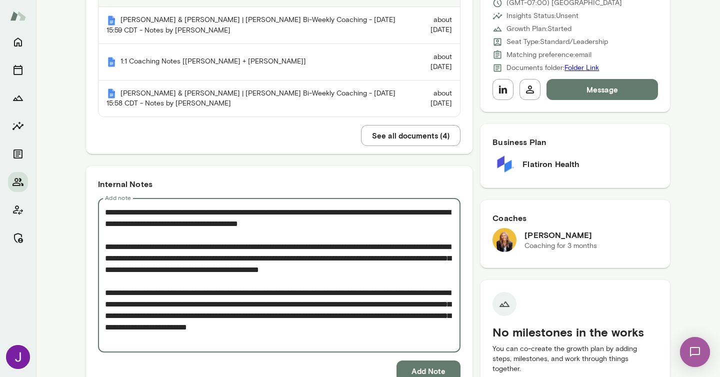 This screenshot has height=377, width=720. Describe the element at coordinates (561, 246) in the screenshot. I see `p: Coaching for 3 months` at that location.